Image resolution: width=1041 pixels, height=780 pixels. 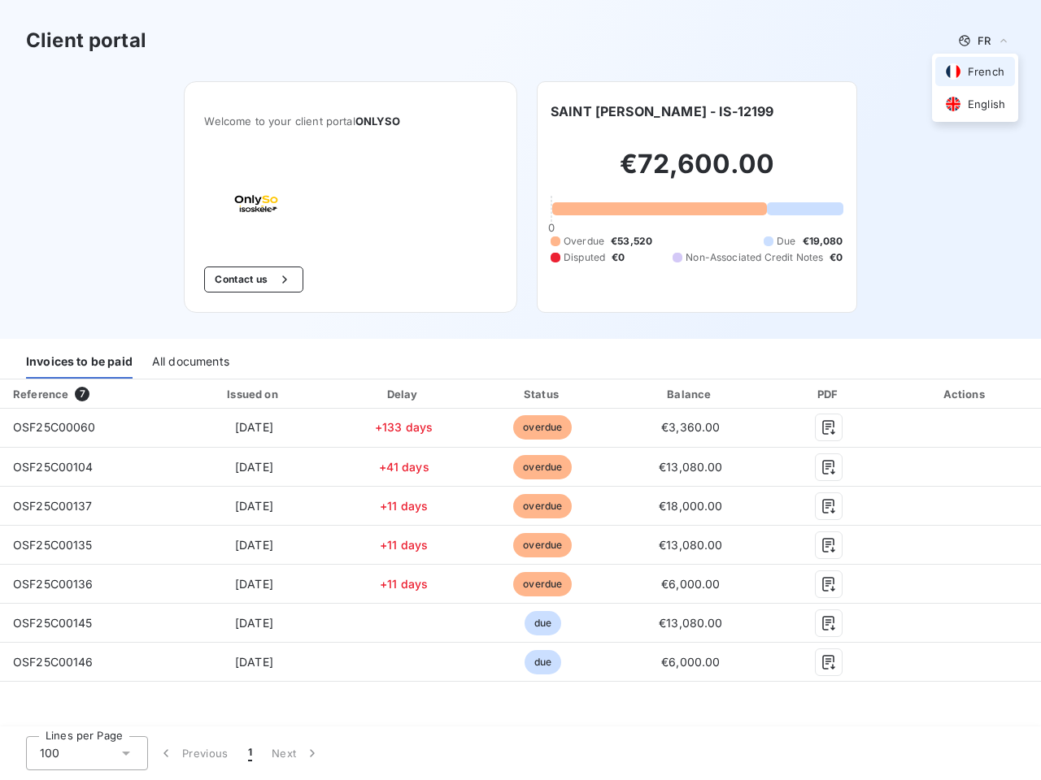 I want to click on span: French, so click(x=985, y=72).